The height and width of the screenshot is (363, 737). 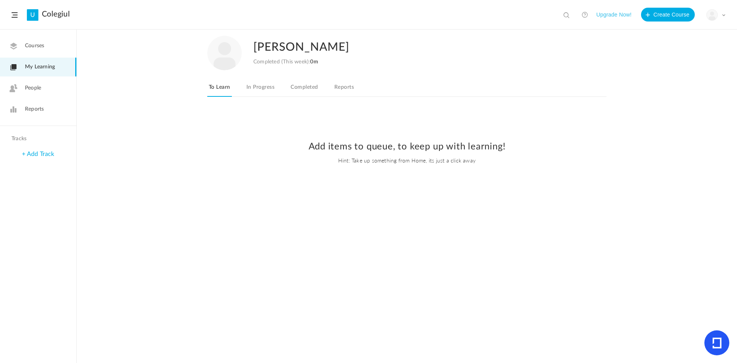 I want to click on span: My Learning, so click(x=40, y=67).